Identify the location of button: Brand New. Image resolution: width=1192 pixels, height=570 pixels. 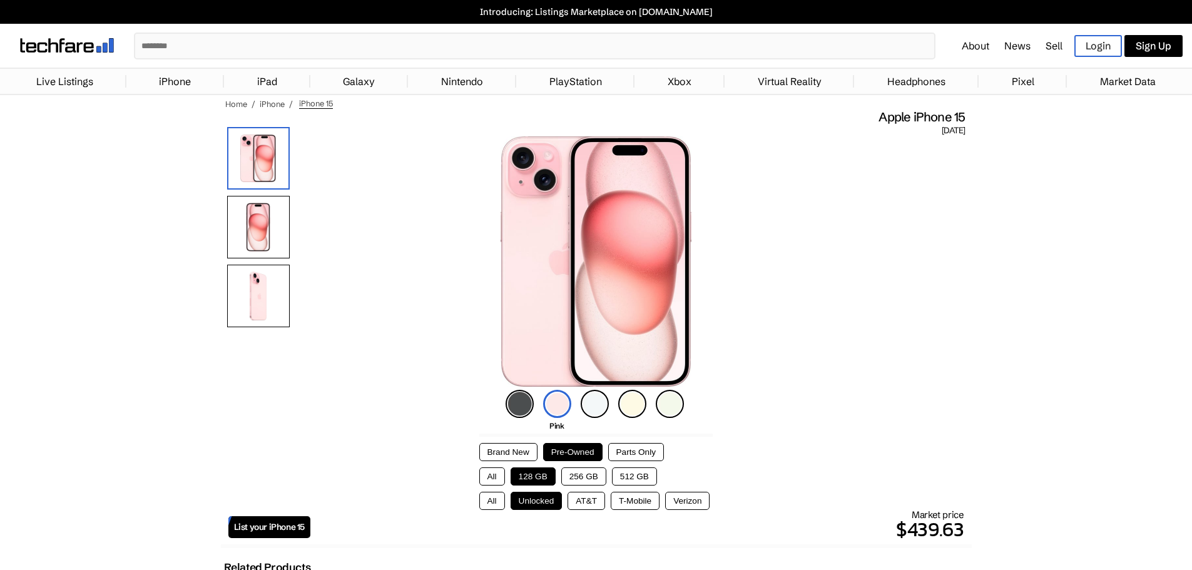
(508, 452).